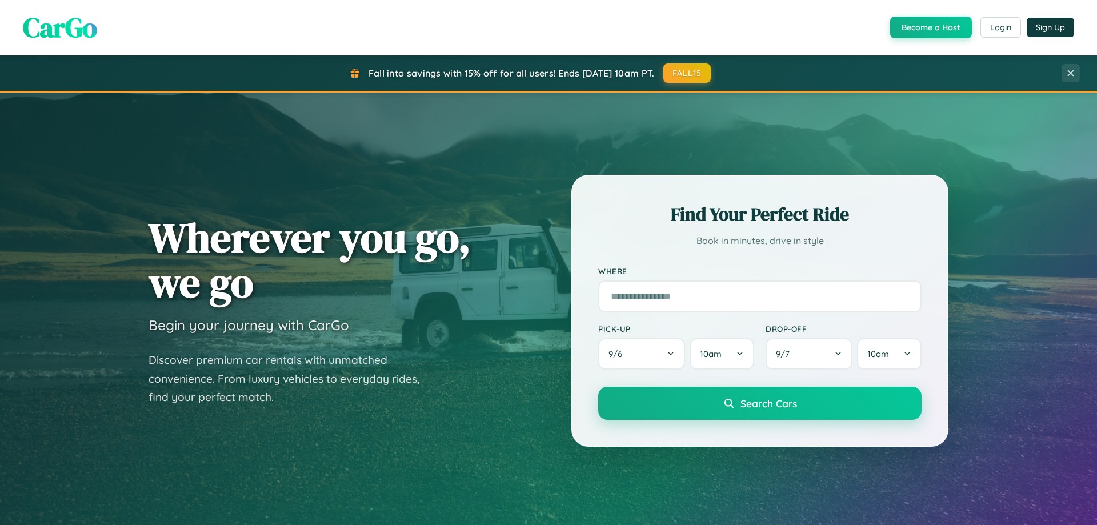 The height and width of the screenshot is (525, 1097). Describe the element at coordinates (760, 214) in the screenshot. I see `h2: Find Your Perfect Ride` at that location.